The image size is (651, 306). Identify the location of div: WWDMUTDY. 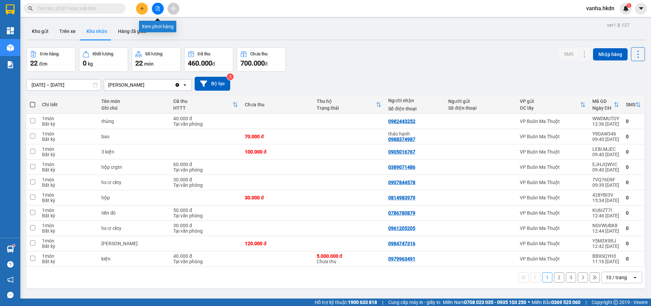
(606, 118).